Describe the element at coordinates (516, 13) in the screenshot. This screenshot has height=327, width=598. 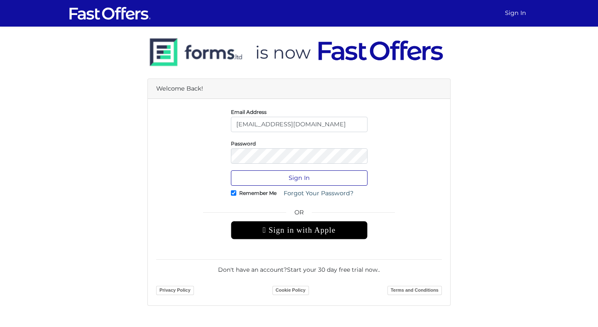
I see `a: Sign In` at that location.